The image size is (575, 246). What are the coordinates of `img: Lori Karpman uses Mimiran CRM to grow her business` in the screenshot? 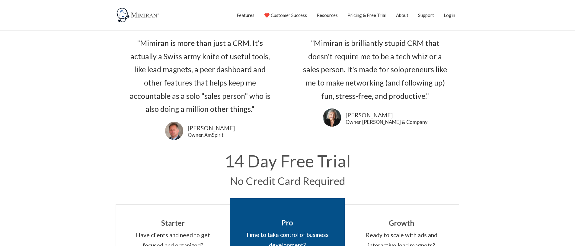 It's located at (332, 117).